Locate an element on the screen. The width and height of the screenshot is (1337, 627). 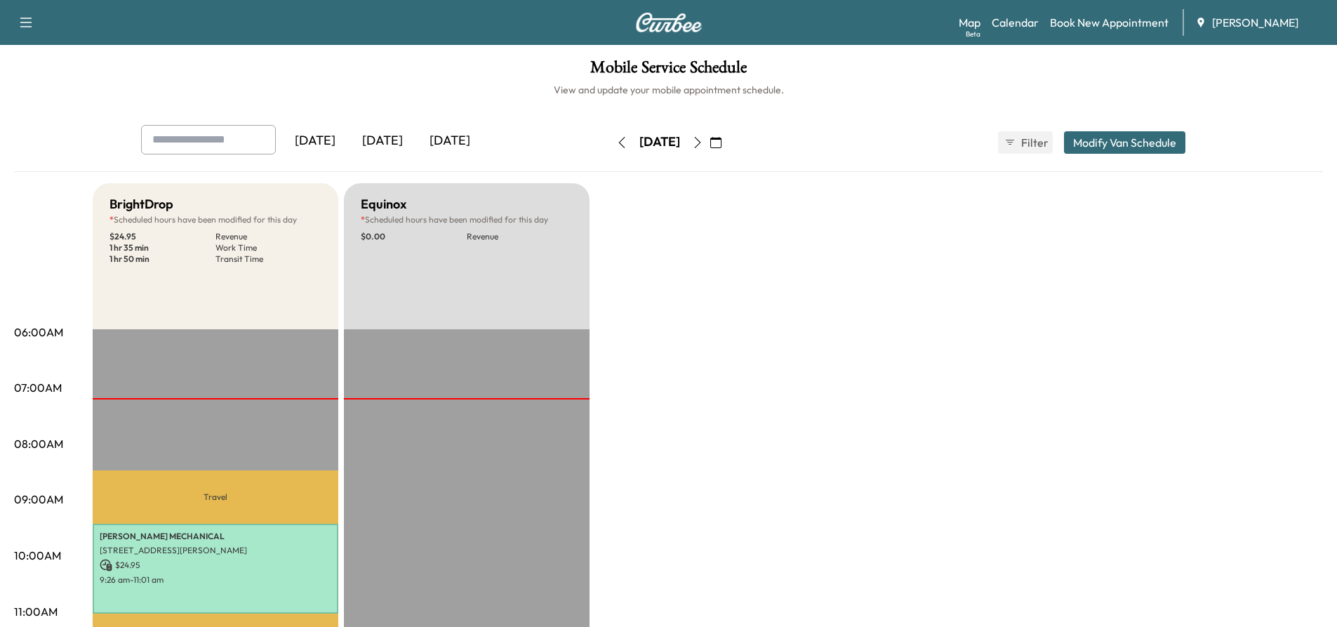
p: 11:00AM is located at coordinates (36, 612).